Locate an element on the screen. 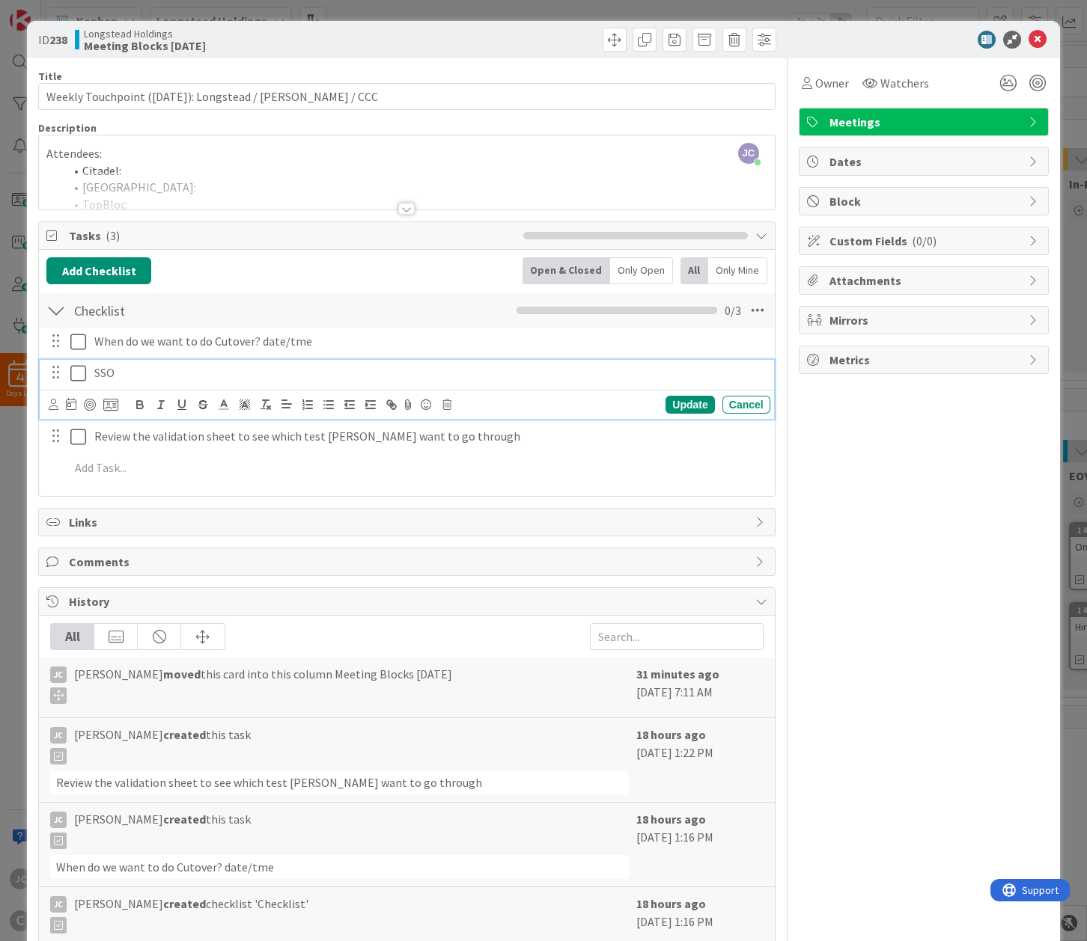 The height and width of the screenshot is (941, 1087). button: Add Checklist is located at coordinates (99, 271).